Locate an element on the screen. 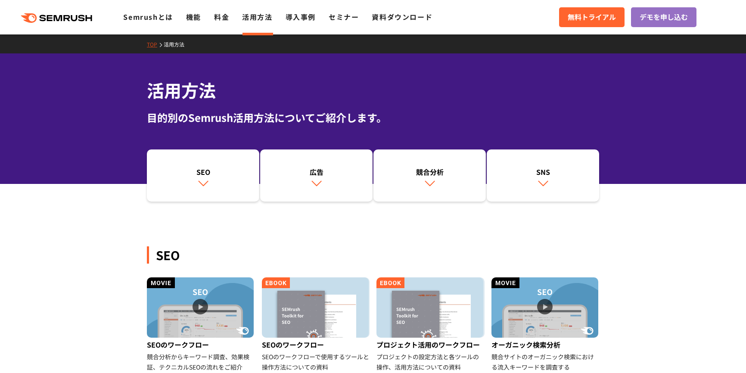  a: 競合分析 is located at coordinates (429, 176).